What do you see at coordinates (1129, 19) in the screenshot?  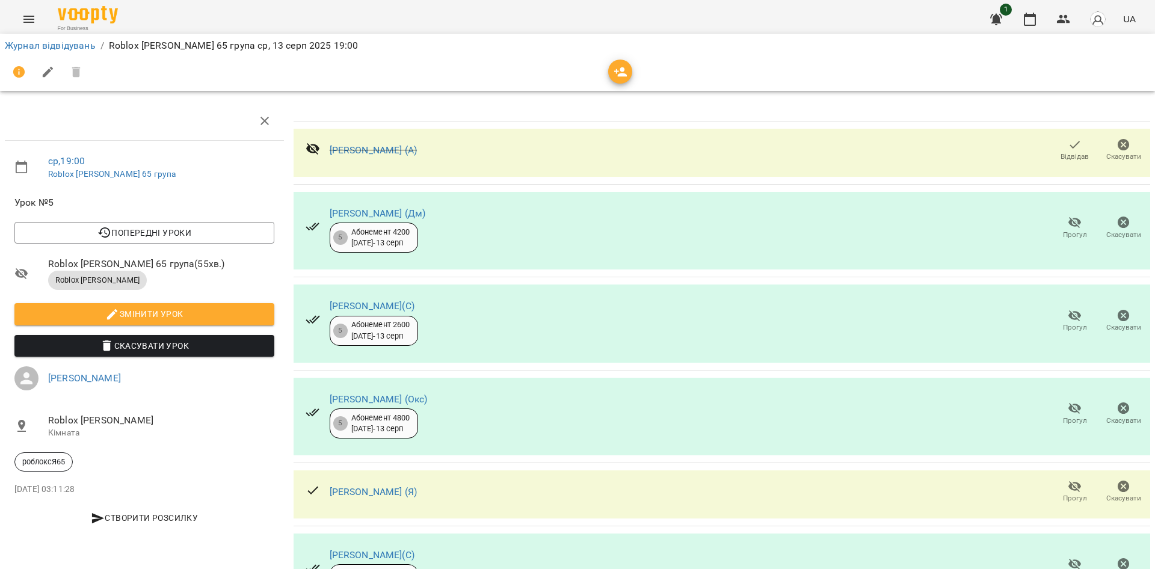 I see `span: UA` at bounding box center [1129, 19].